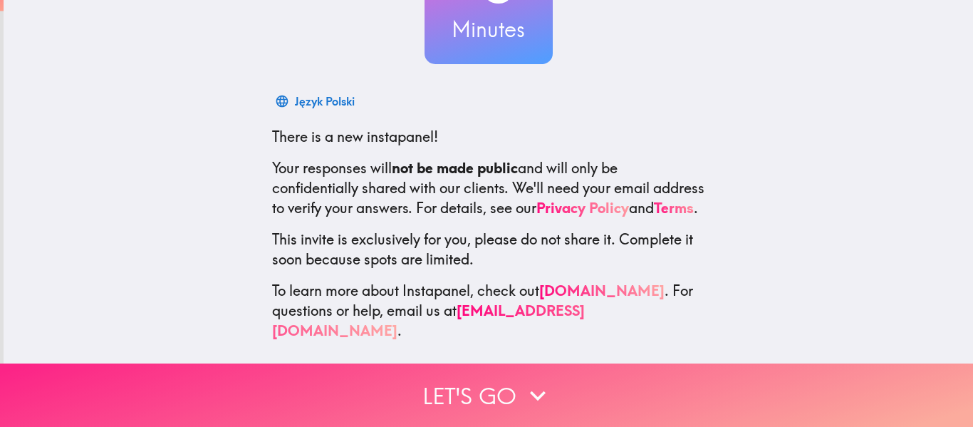 This screenshot has width=973, height=427. I want to click on div: Język Polski, so click(325, 101).